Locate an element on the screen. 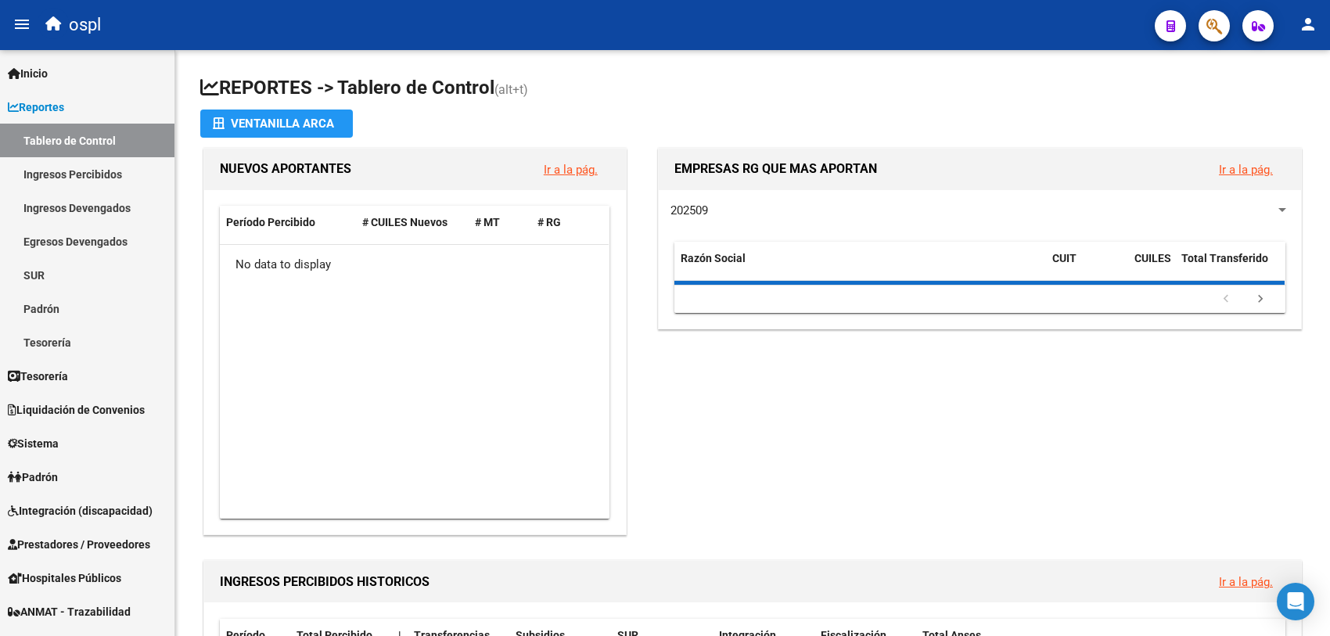 This screenshot has height=636, width=1330. a: go to next page is located at coordinates (1260, 300).